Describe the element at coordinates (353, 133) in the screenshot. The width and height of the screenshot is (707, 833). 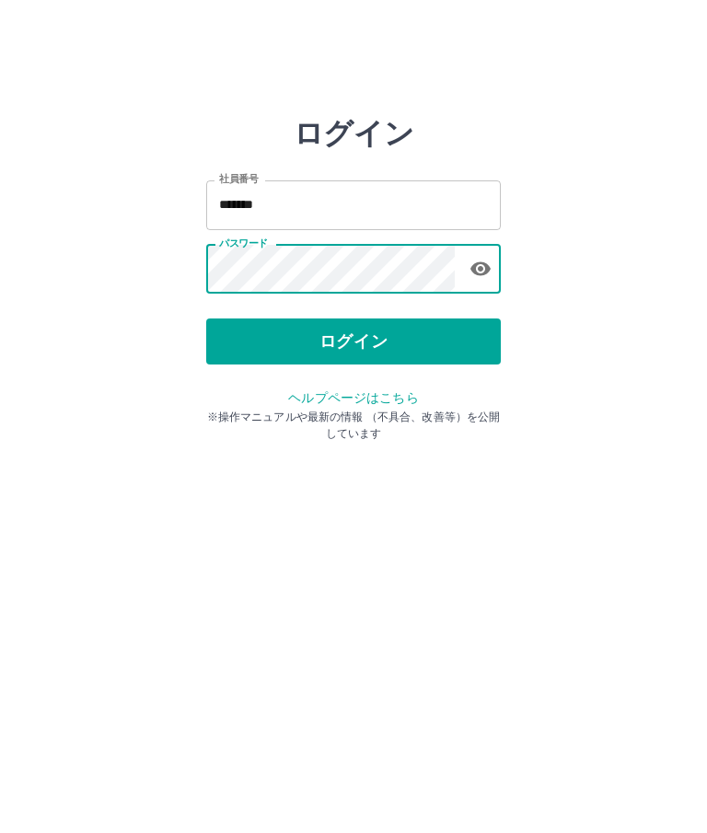
I see `h2: ログイン` at that location.